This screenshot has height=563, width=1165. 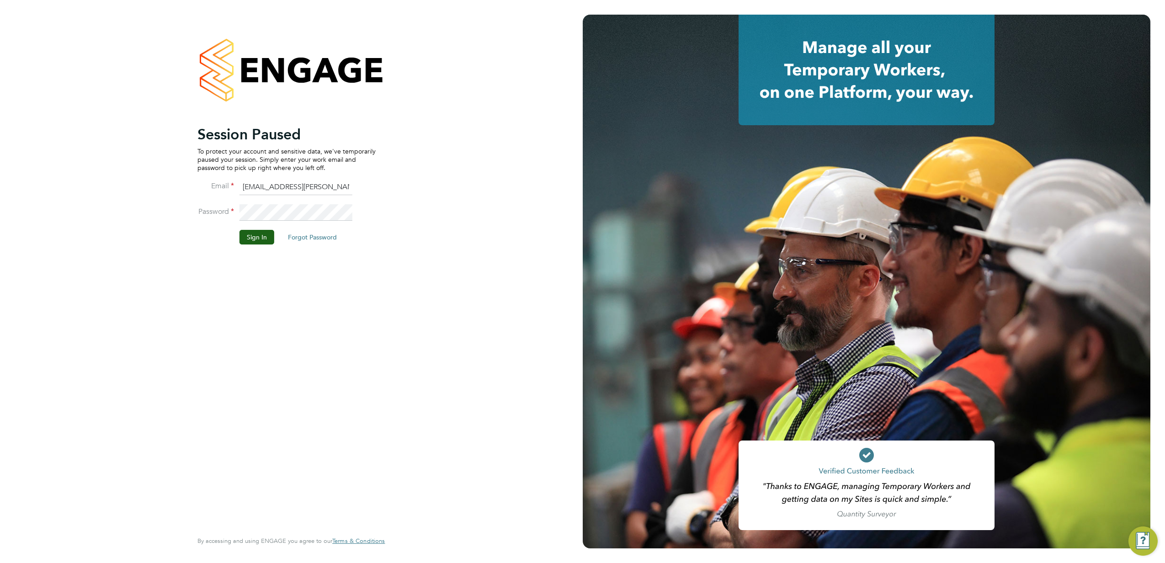 I want to click on input: Enter your work email..., so click(x=296, y=187).